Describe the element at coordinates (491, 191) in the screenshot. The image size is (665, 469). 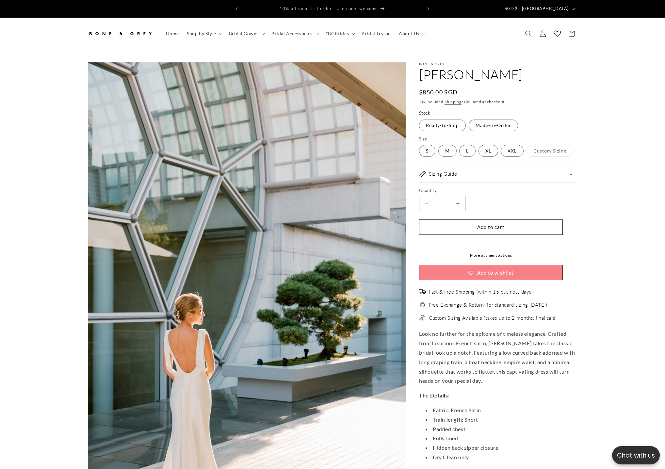
I see `label: Quantity` at that location.